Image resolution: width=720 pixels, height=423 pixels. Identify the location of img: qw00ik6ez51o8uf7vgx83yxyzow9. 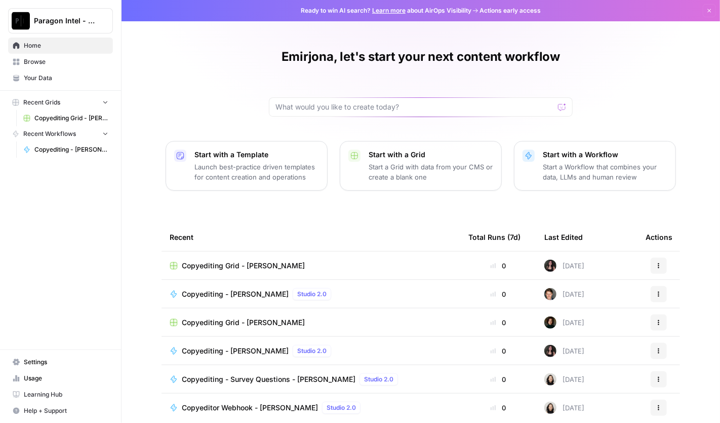
(551, 294).